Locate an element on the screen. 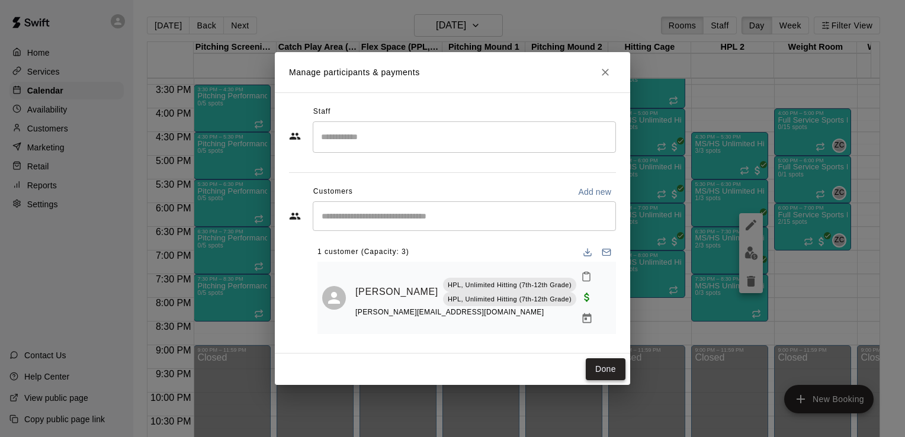 The height and width of the screenshot is (437, 905). span: Customers is located at coordinates (333, 192).